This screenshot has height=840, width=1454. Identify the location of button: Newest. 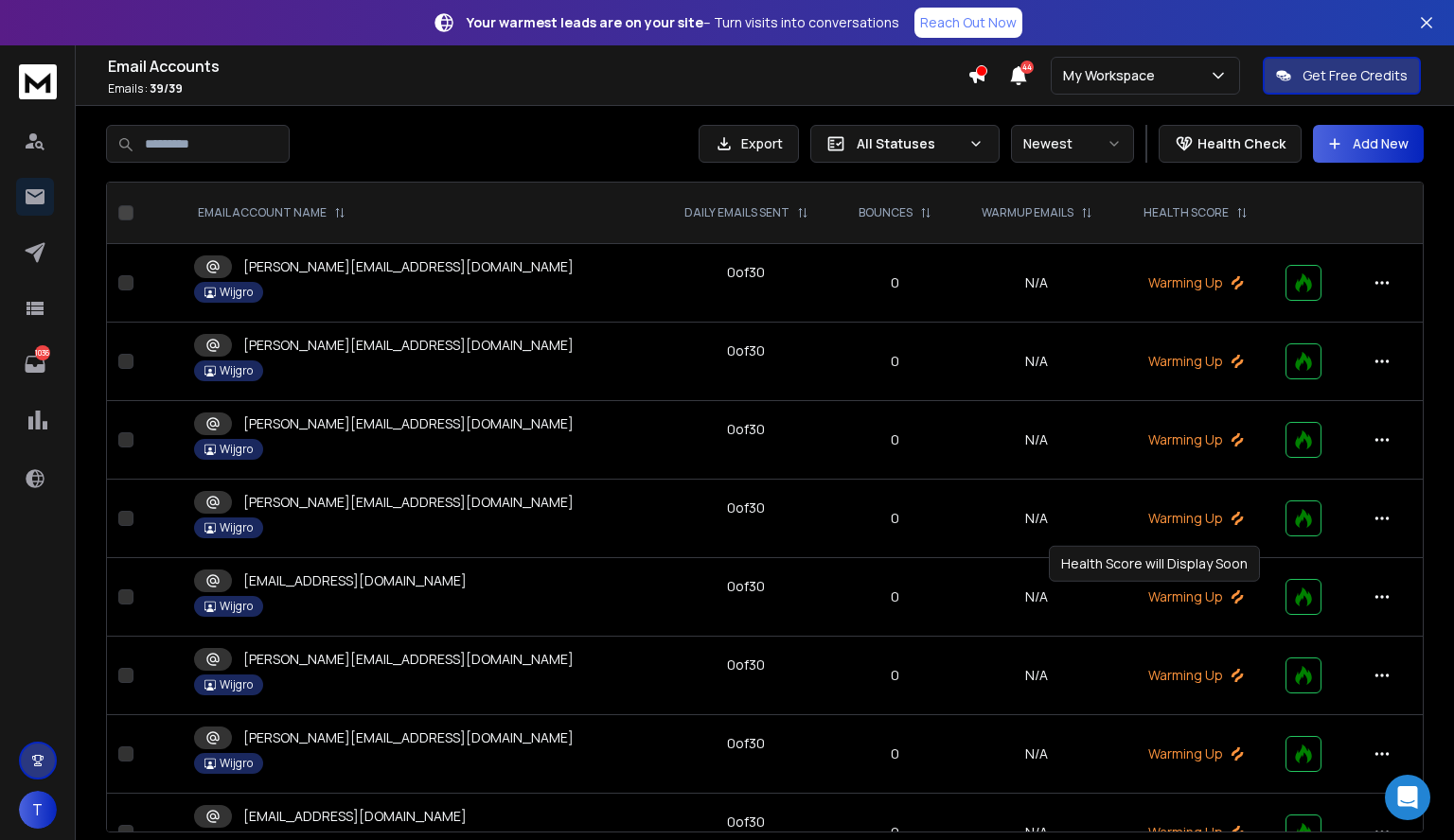
(1073, 144).